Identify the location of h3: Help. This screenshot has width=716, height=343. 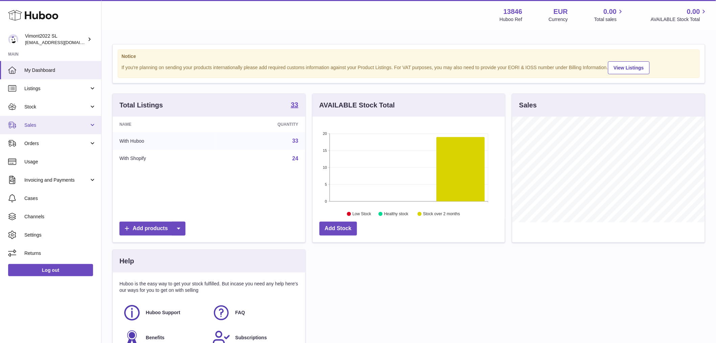
(127, 261).